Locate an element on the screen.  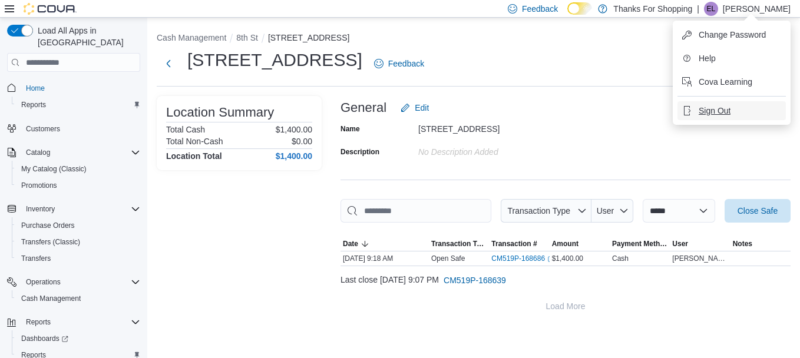
span: Transaction Type is located at coordinates (459, 244).